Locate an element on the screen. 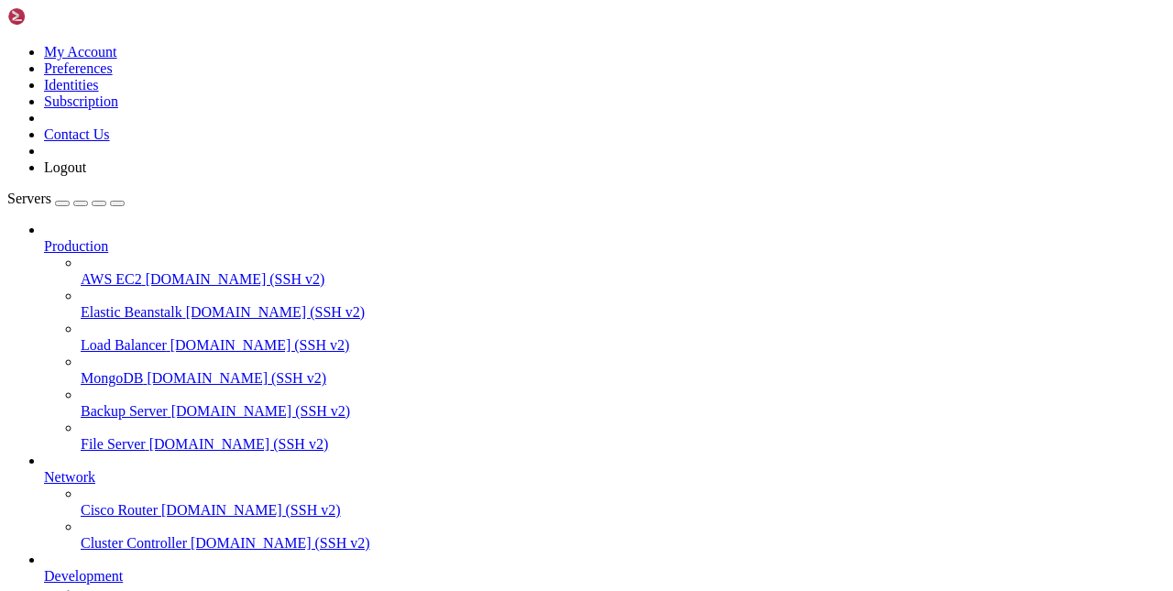 Image resolution: width=1173 pixels, height=591 pixels. span: File Server is located at coordinates (113, 443).